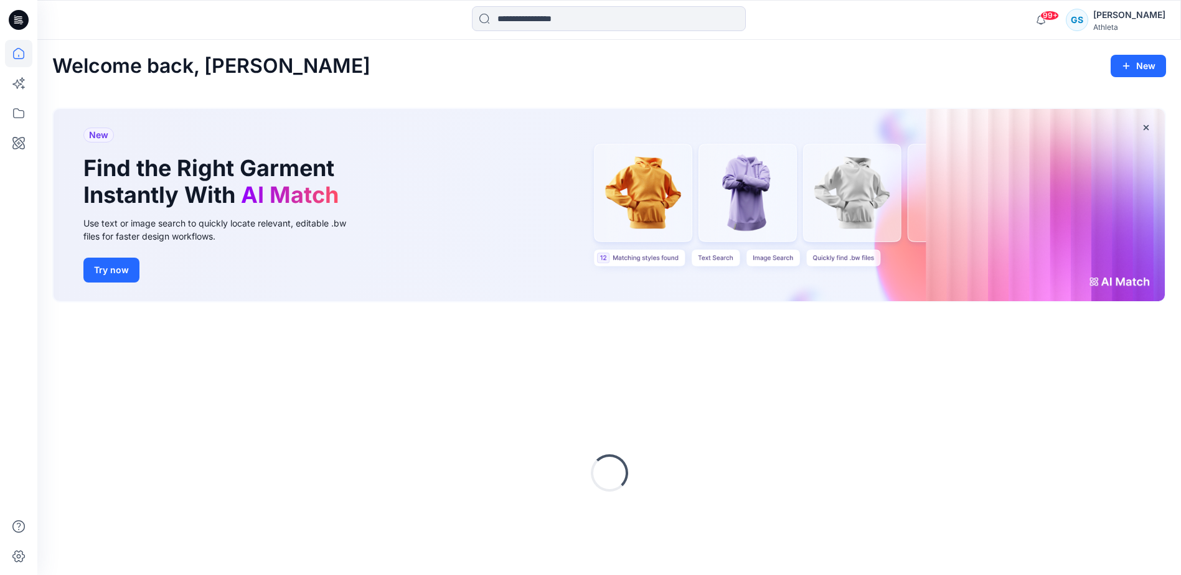  I want to click on button: New, so click(1138, 66).